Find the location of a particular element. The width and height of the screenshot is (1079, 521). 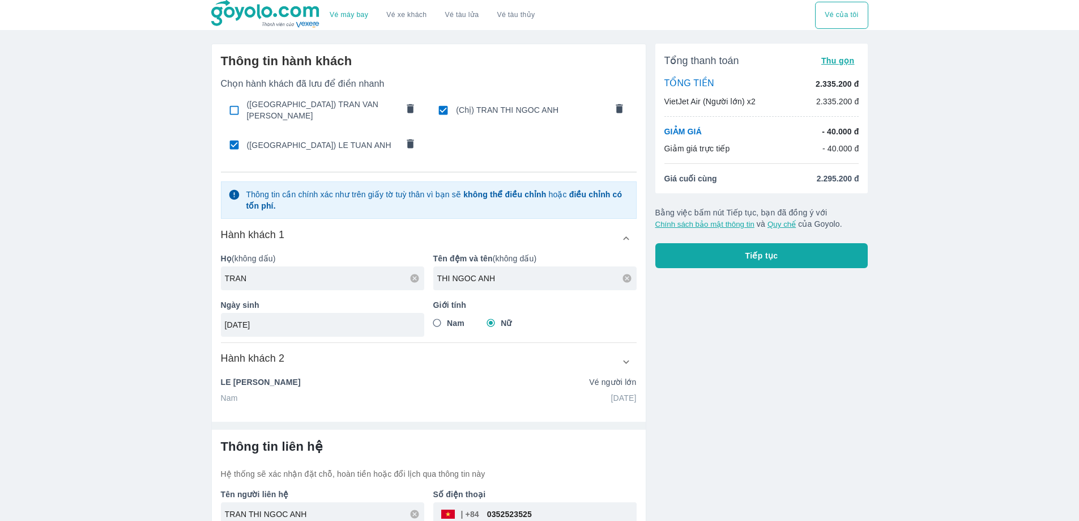

p: Vé người lớn is located at coordinates (612, 382).